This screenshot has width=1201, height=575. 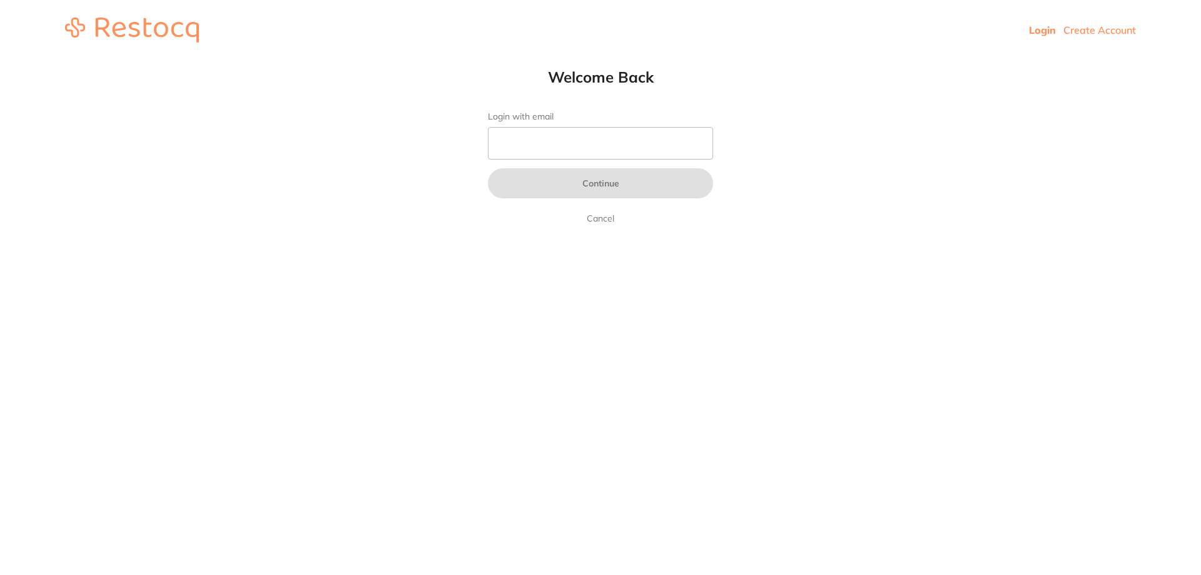 What do you see at coordinates (1100, 30) in the screenshot?
I see `a: Create Account` at bounding box center [1100, 30].